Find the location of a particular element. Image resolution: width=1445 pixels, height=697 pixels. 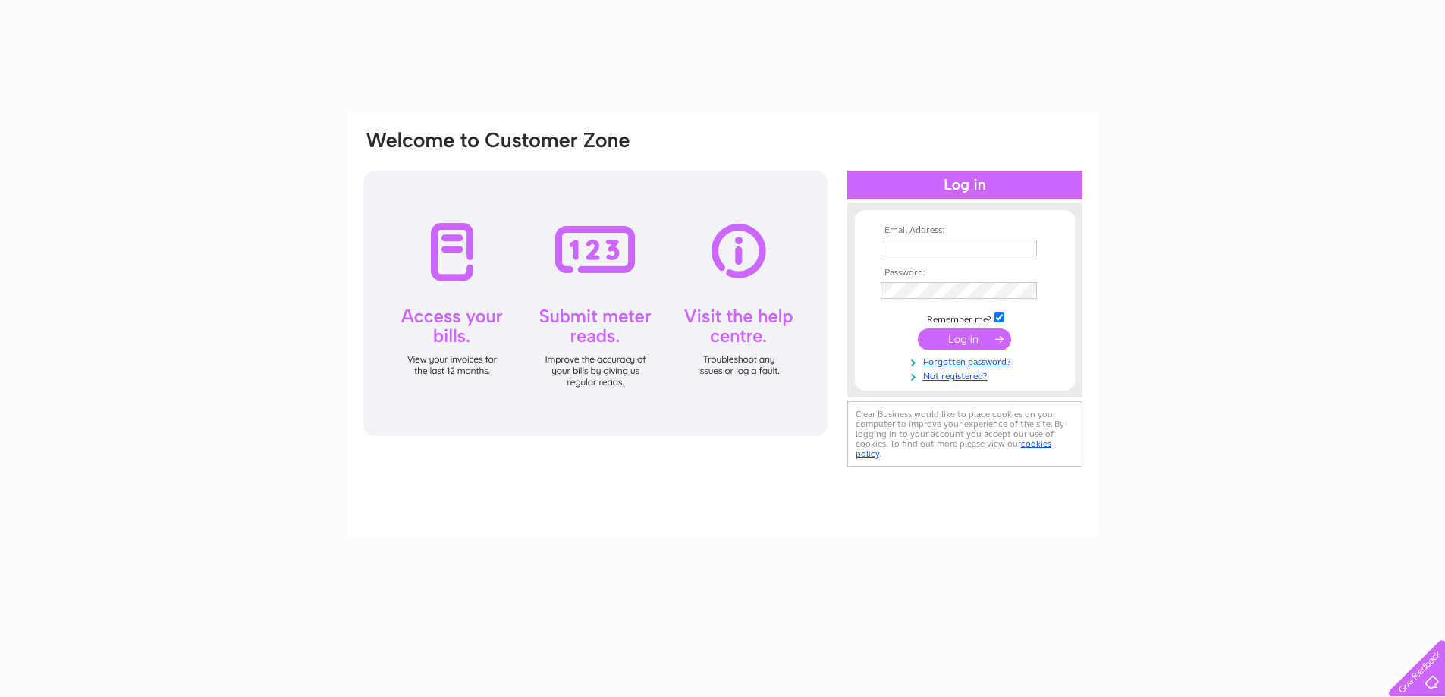

input: Submit is located at coordinates (964, 339).